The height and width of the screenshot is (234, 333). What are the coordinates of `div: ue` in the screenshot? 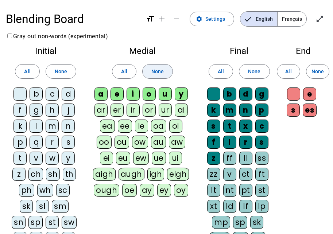 It's located at (159, 158).